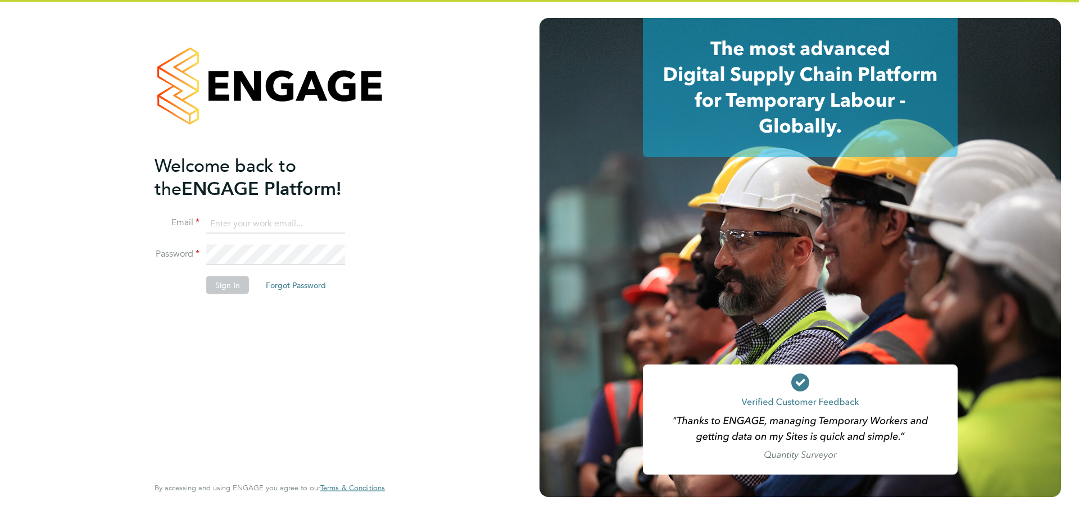 The image size is (1079, 515). What do you see at coordinates (177, 223) in the screenshot?
I see `label: Email` at bounding box center [177, 223].